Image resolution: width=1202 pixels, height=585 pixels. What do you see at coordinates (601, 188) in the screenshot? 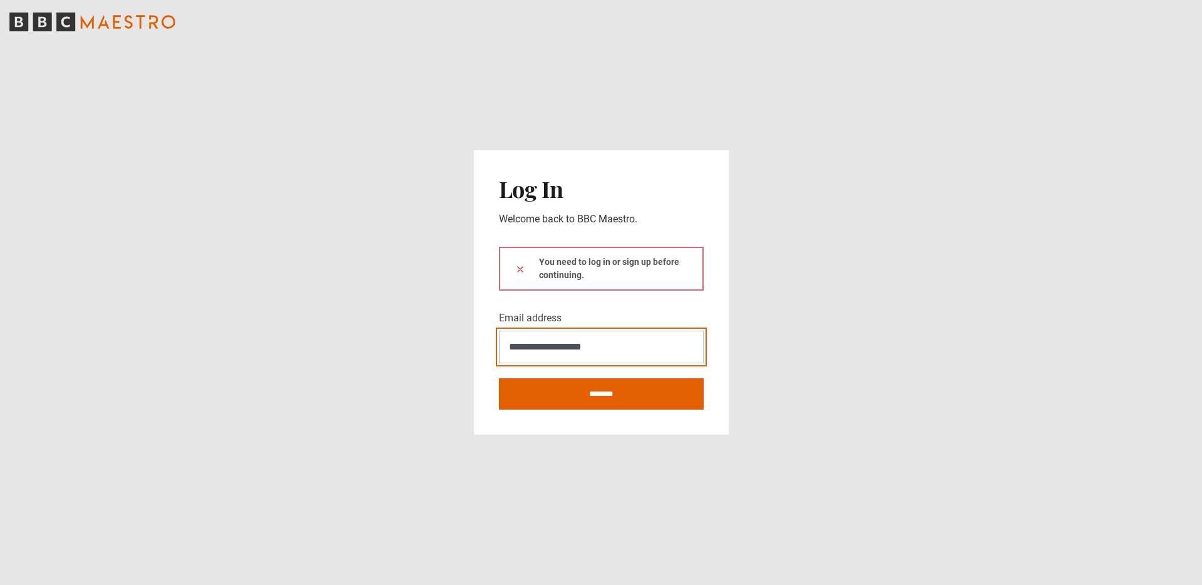
I see `h2: Log In` at bounding box center [601, 188].